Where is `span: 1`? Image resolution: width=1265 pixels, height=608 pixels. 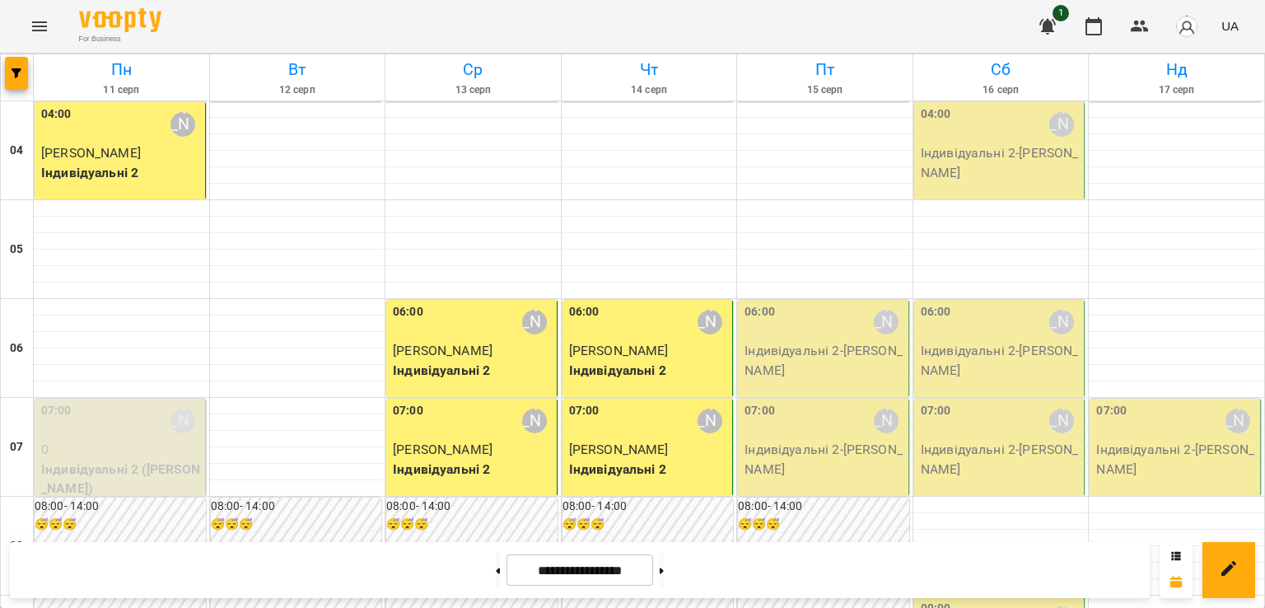
span: 1 is located at coordinates (1061, 13).